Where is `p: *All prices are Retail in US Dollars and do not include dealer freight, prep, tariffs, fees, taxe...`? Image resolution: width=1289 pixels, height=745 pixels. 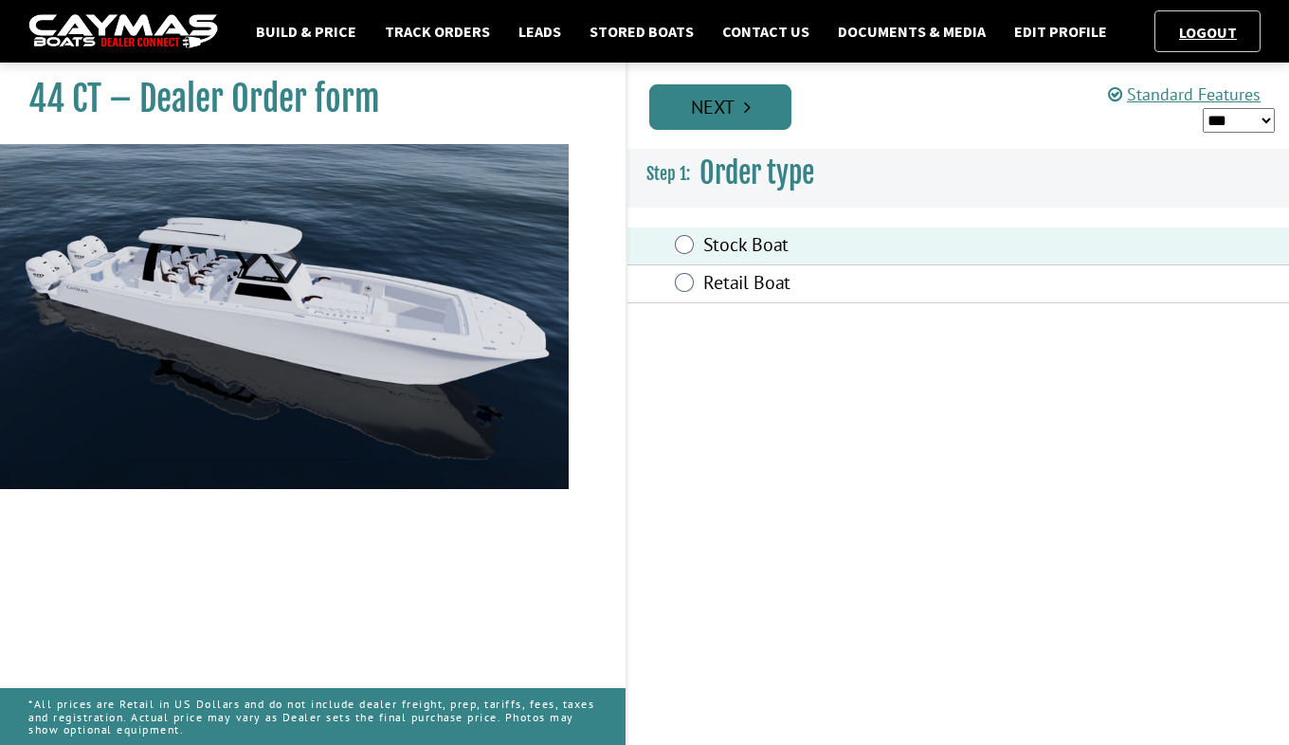 p: *All prices are Retail in US Dollars and do not include dealer freight, prep, tariffs, fees, taxe... is located at coordinates (313, 716).